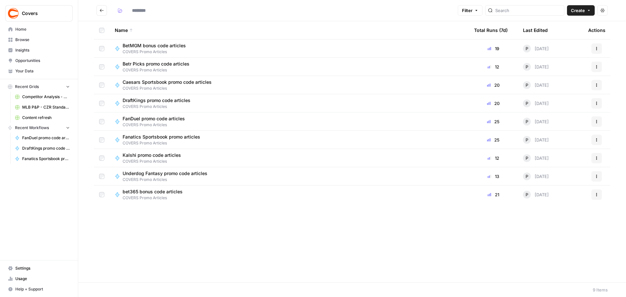  Describe the element at coordinates (470, 10) in the screenshot. I see `button: Filter` at that location.